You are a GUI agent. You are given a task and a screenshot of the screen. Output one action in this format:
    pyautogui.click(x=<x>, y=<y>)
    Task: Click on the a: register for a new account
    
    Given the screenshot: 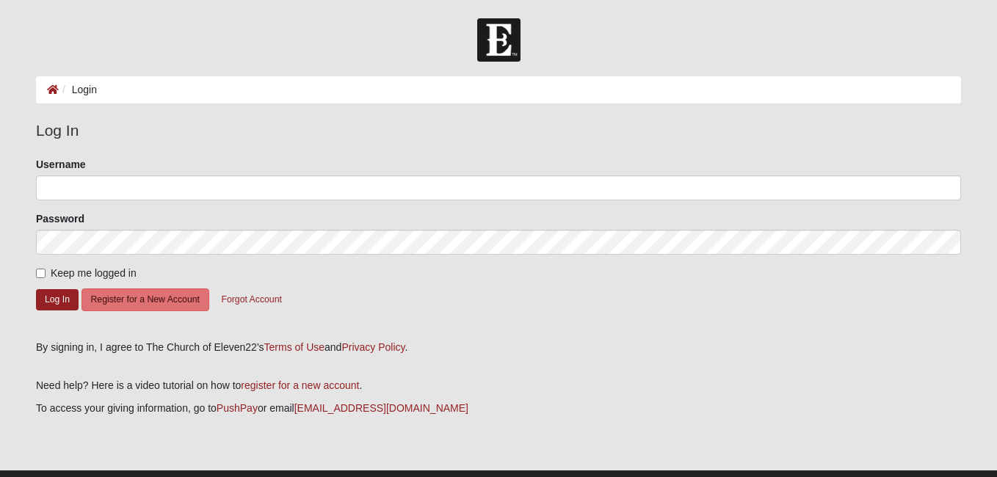 What is the action you would take?
    pyautogui.click(x=300, y=385)
    